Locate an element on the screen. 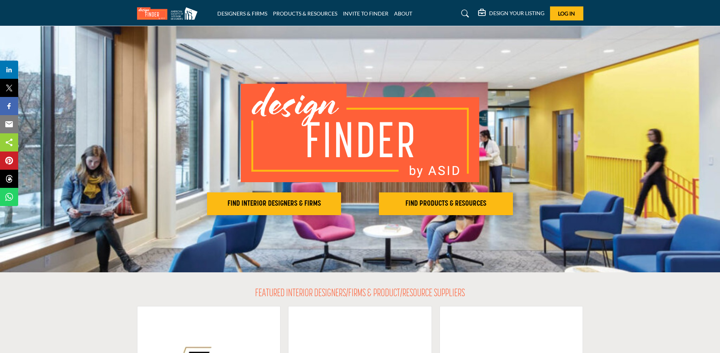 Image resolution: width=720 pixels, height=353 pixels. a: DESIGNERS & FIRMS is located at coordinates (242, 13).